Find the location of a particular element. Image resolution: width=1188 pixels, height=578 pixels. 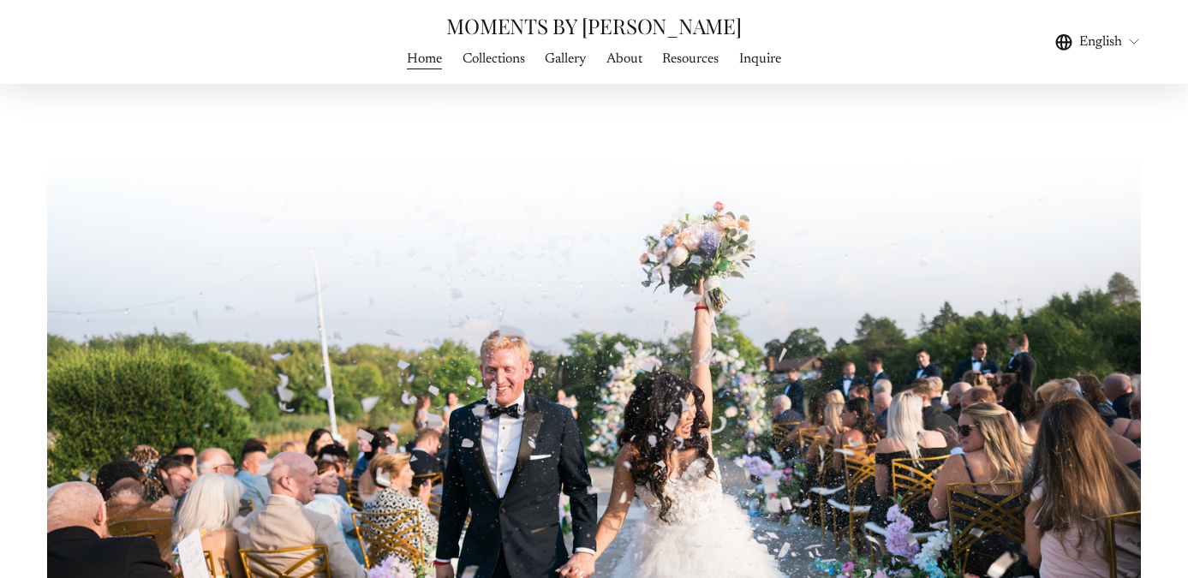

a: Resources is located at coordinates (690, 58).